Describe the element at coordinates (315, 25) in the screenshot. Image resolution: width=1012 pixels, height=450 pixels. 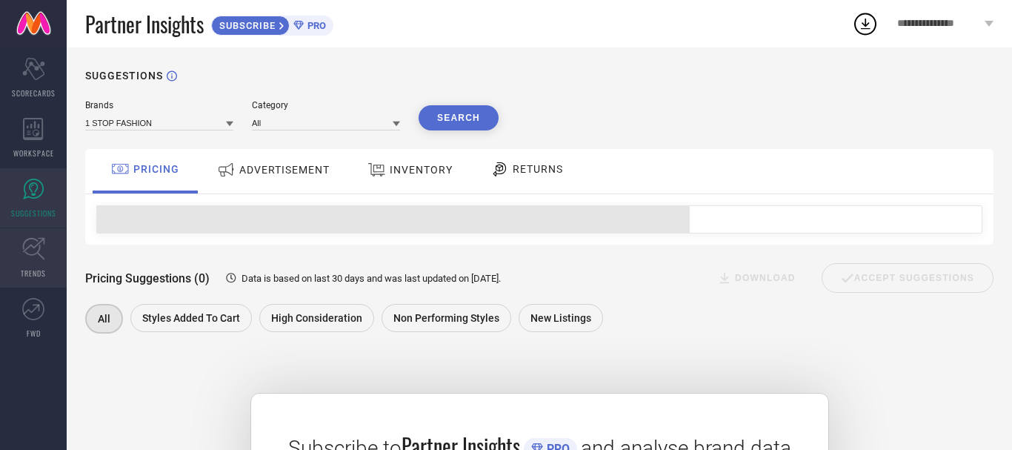
I see `span: PRO` at that location.